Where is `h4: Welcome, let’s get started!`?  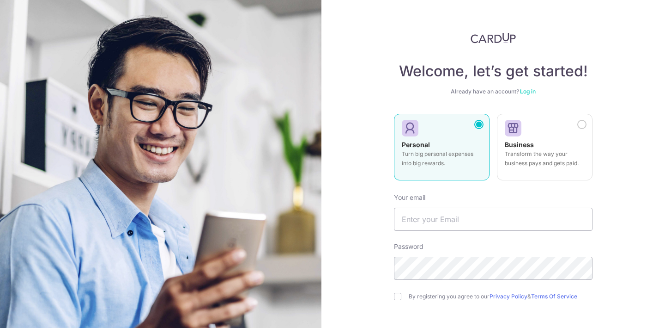 h4: Welcome, let’s get started! is located at coordinates (493, 71).